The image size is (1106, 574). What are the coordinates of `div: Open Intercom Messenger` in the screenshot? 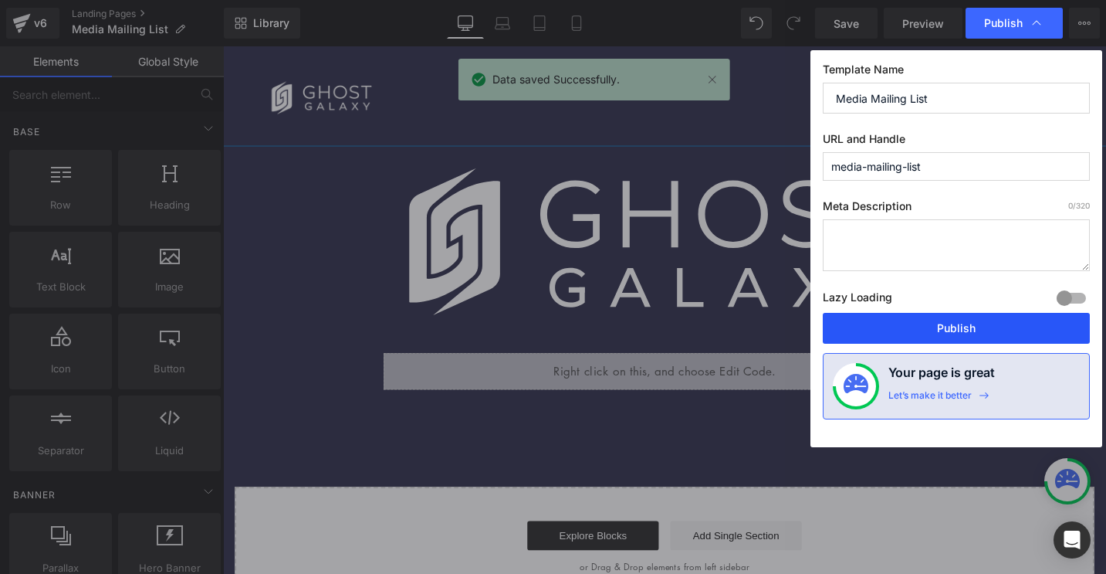 It's located at (1072, 540).